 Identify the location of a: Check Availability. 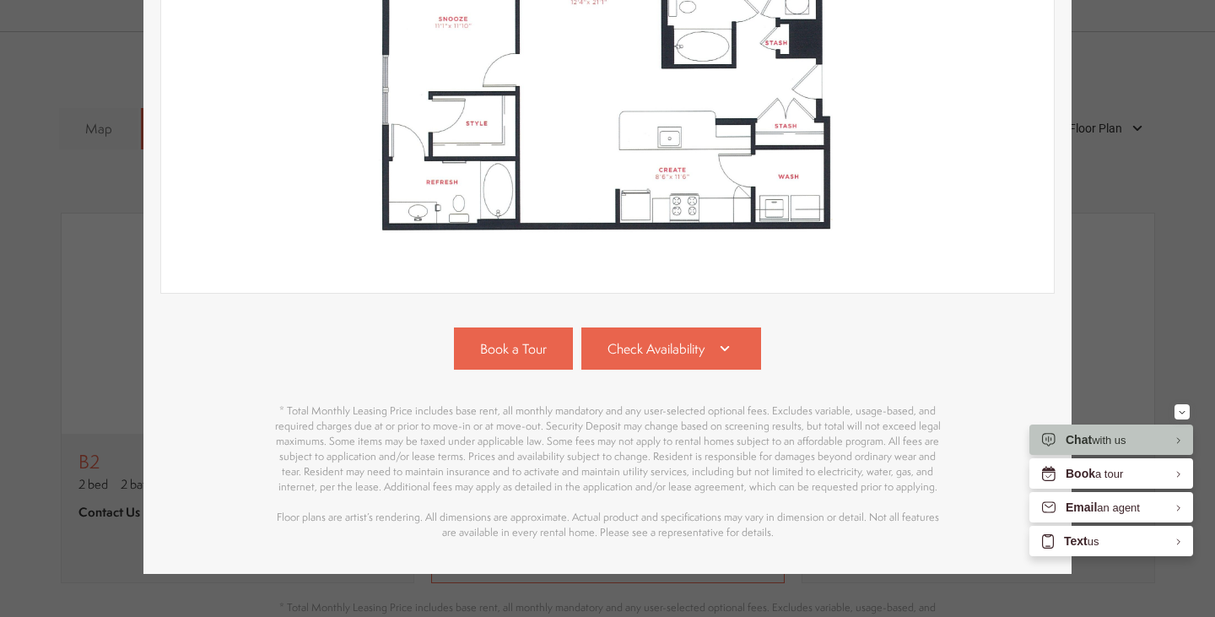
(672, 349).